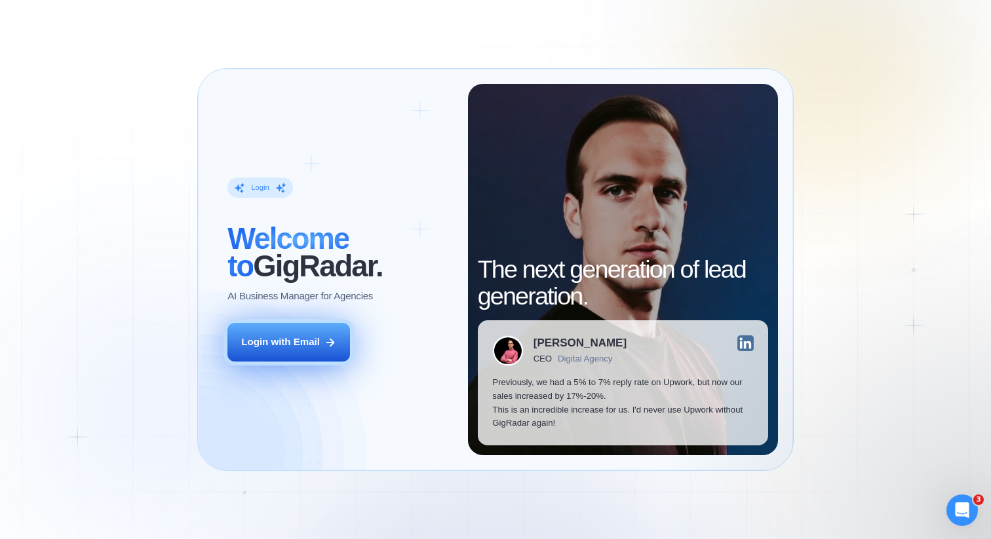 This screenshot has height=539, width=991. What do you see at coordinates (280, 342) in the screenshot?
I see `div: Login with Email` at bounding box center [280, 342].